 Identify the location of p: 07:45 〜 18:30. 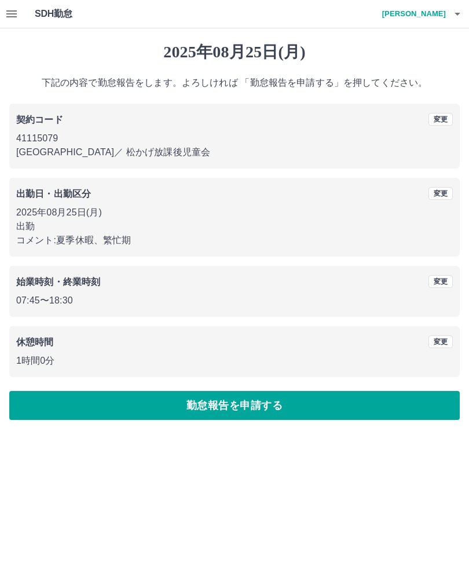
(235, 301).